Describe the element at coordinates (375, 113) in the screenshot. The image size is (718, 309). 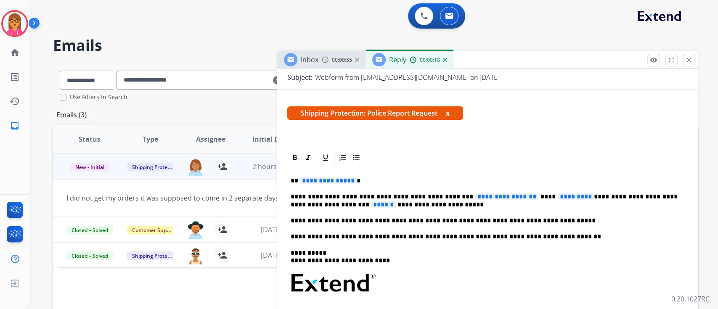
I see `span: Shipping Protection: Police Report Request` at that location.